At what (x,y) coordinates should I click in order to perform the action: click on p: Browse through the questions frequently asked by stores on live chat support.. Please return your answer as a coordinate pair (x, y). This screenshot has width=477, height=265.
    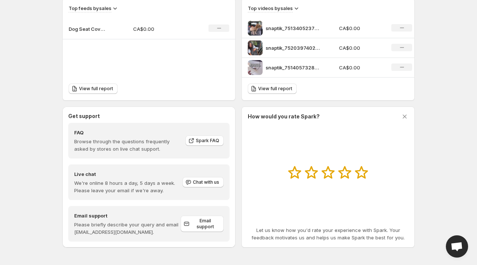
    Looking at the image, I should click on (127, 145).